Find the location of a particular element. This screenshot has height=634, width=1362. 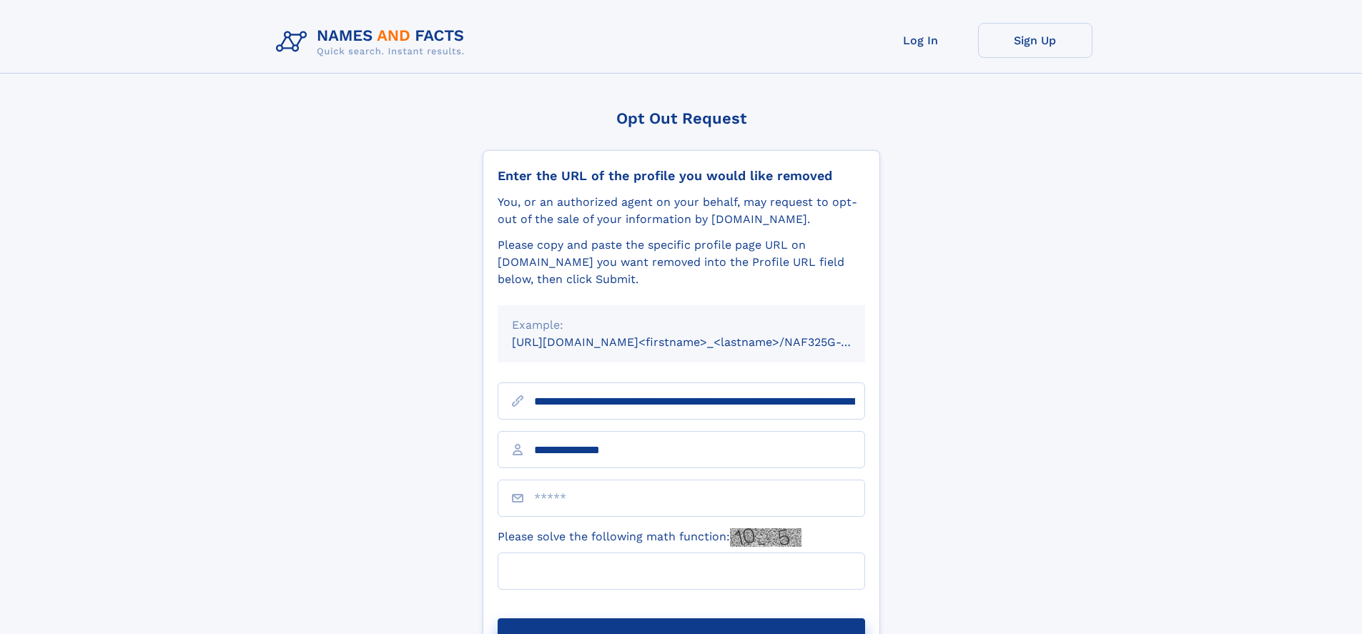

div: Enter the URL of the profile you would like removed is located at coordinates (681, 176).